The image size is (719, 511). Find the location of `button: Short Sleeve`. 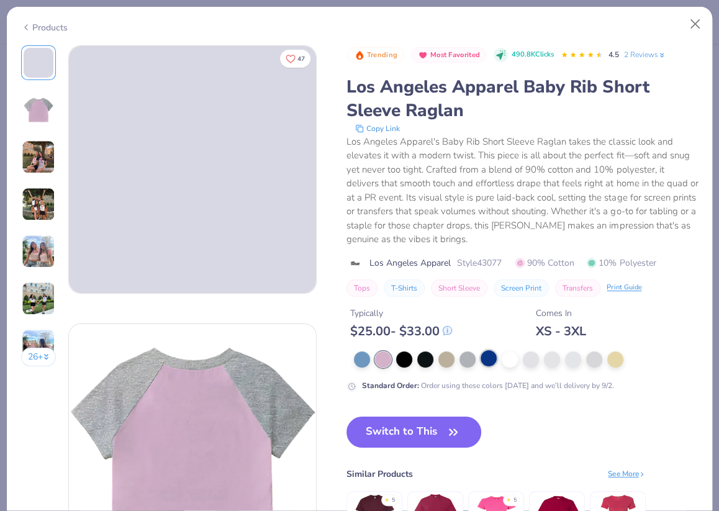

button: Short Sleeve is located at coordinates (459, 288).